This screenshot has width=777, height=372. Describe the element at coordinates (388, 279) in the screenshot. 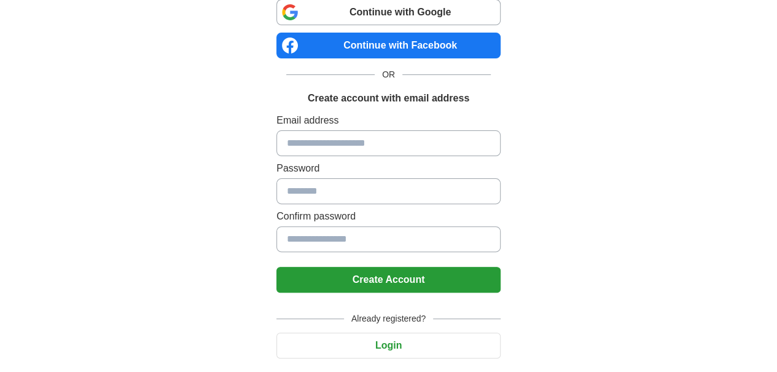

I see `button: Create Account` at that location.